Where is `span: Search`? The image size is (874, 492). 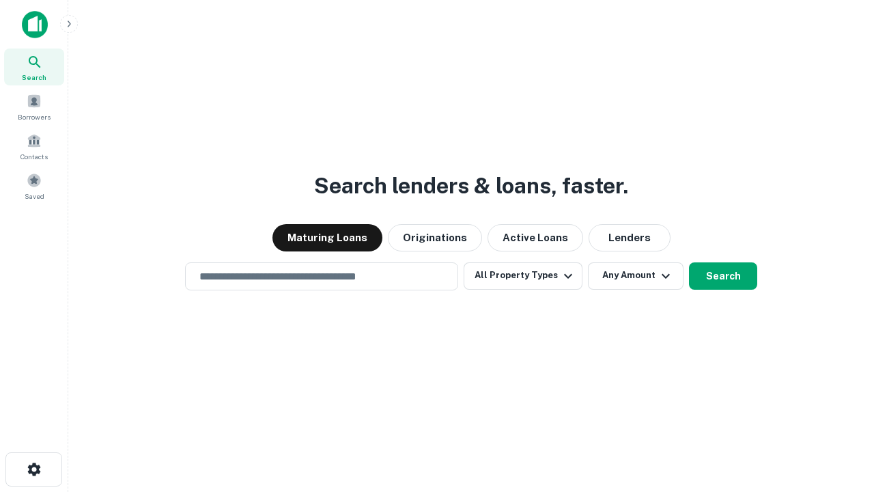
span: Search is located at coordinates (34, 77).